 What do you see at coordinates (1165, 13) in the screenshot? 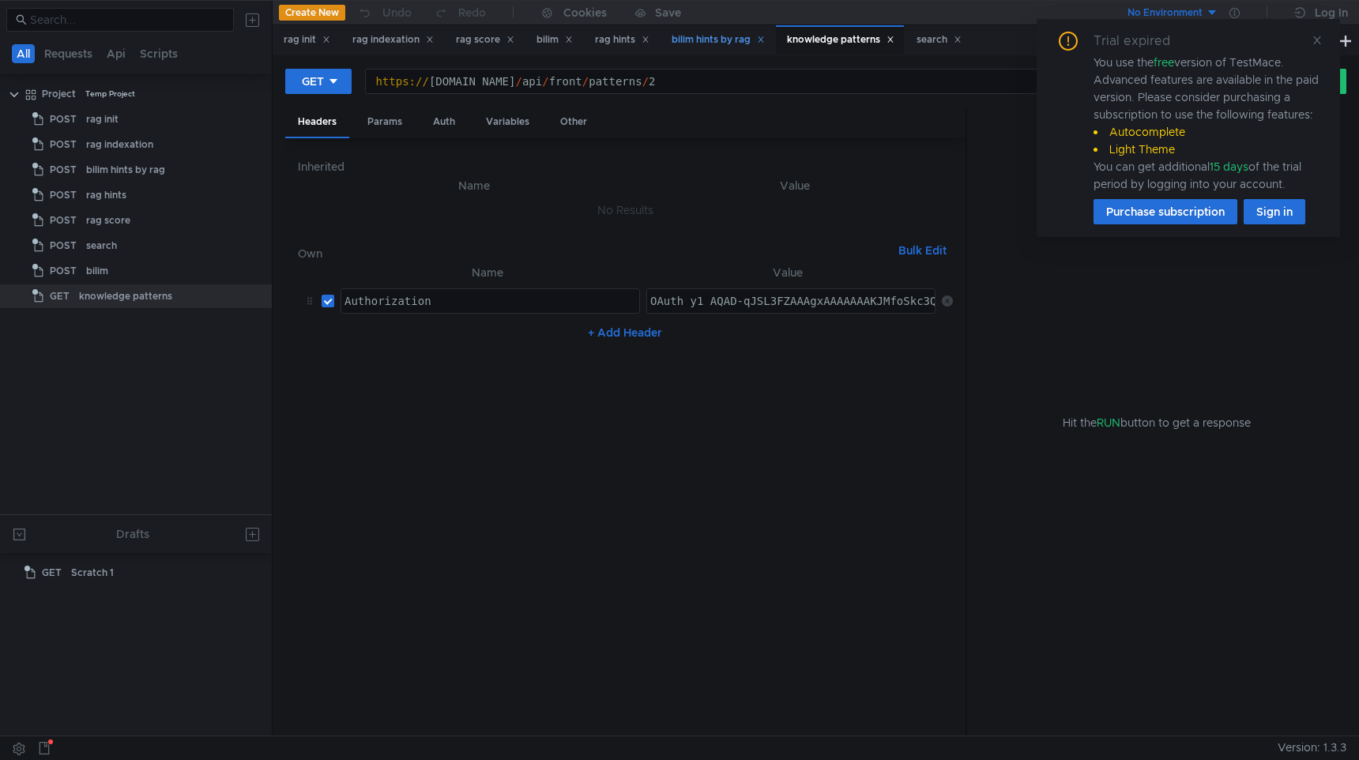
I see `div: No Environment` at bounding box center [1165, 13].